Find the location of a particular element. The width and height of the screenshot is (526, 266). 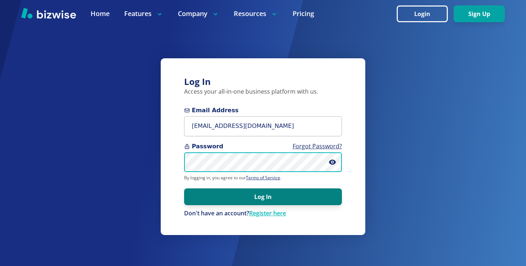

button: Log In is located at coordinates (263, 197).